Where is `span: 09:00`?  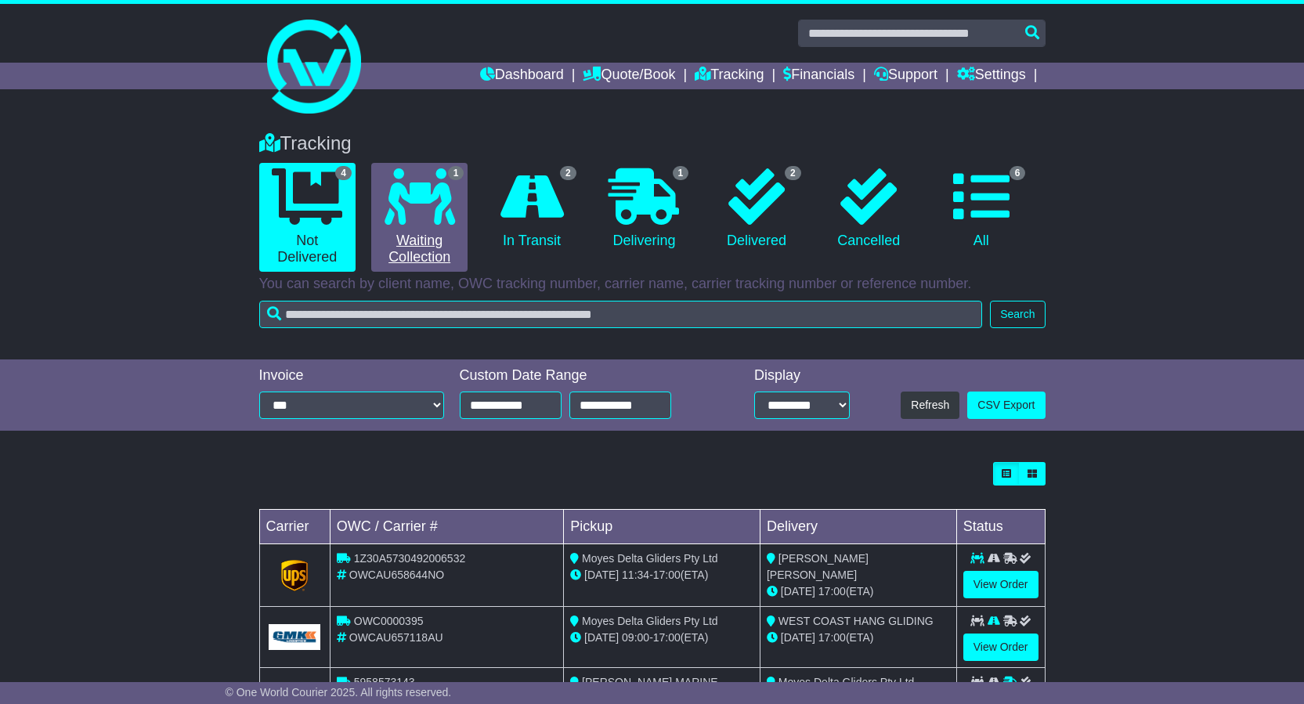
span: 09:00 is located at coordinates (635, 637).